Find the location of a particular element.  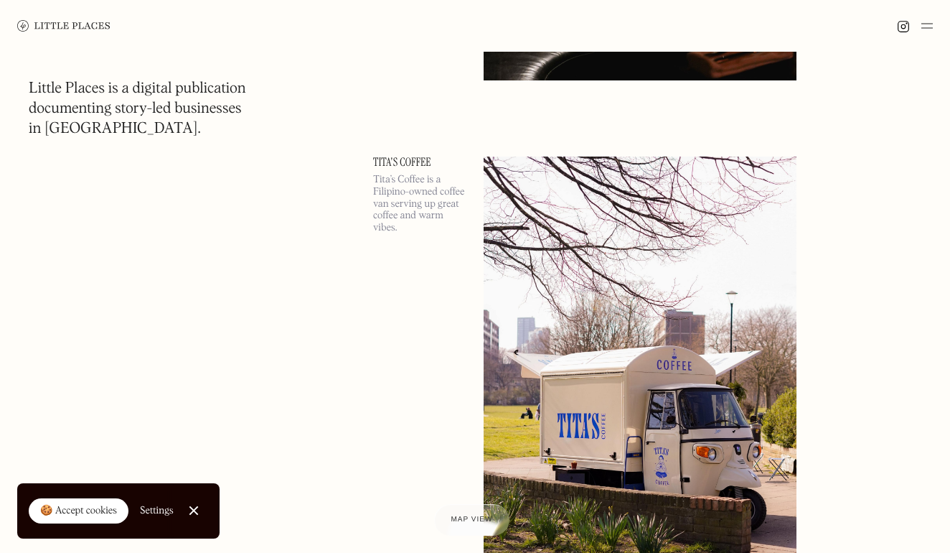

span: Map view is located at coordinates (472, 519).